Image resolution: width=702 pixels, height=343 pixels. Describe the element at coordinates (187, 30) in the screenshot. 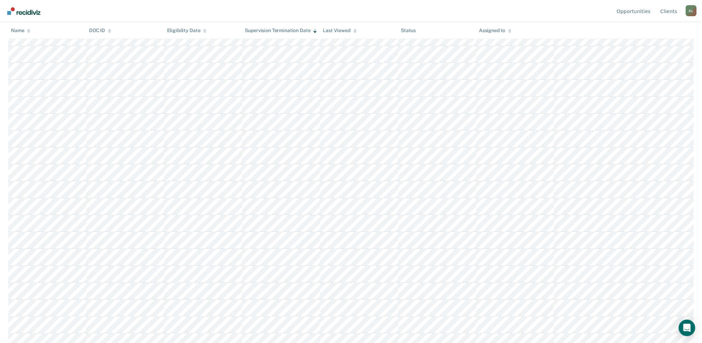

I see `div: Eligibility Date` at that location.